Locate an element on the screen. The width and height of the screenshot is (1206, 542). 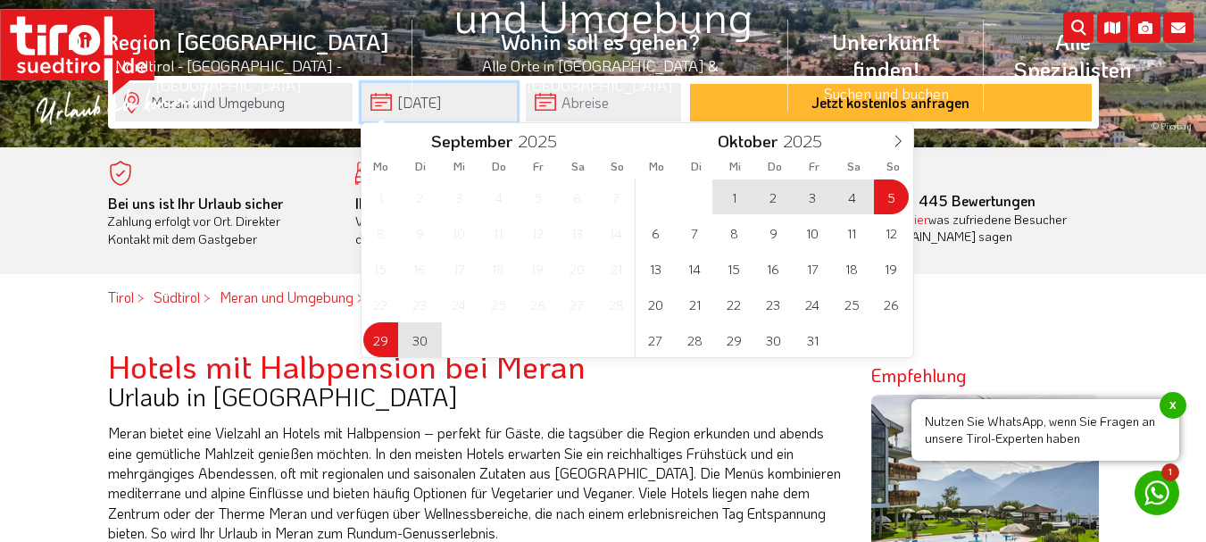
span: September 21, 2025 is located at coordinates (616, 268).